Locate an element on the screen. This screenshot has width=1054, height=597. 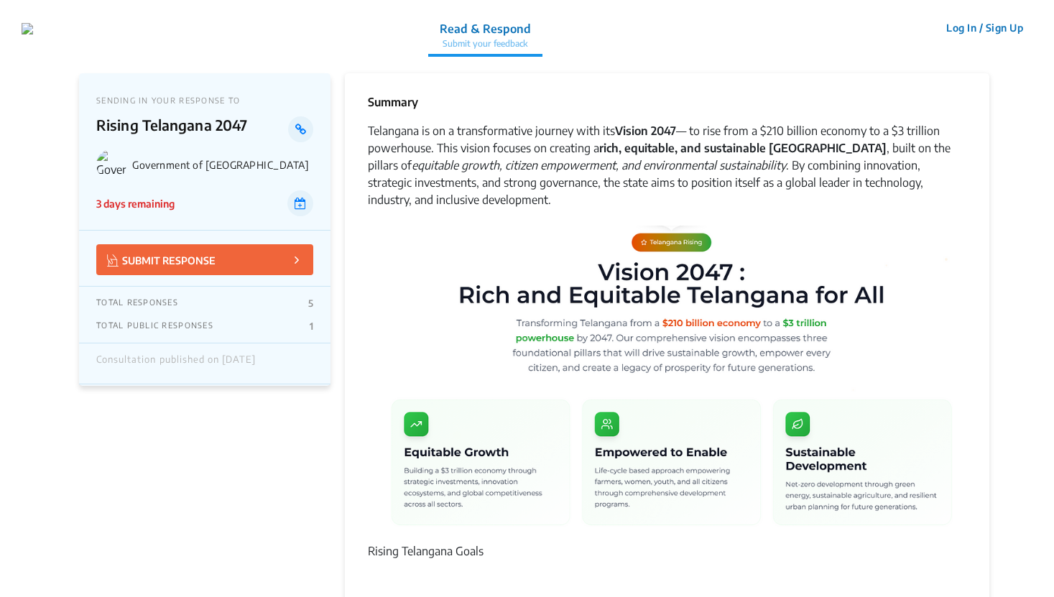
p: Rising Telangana 2047 is located at coordinates (192, 129).